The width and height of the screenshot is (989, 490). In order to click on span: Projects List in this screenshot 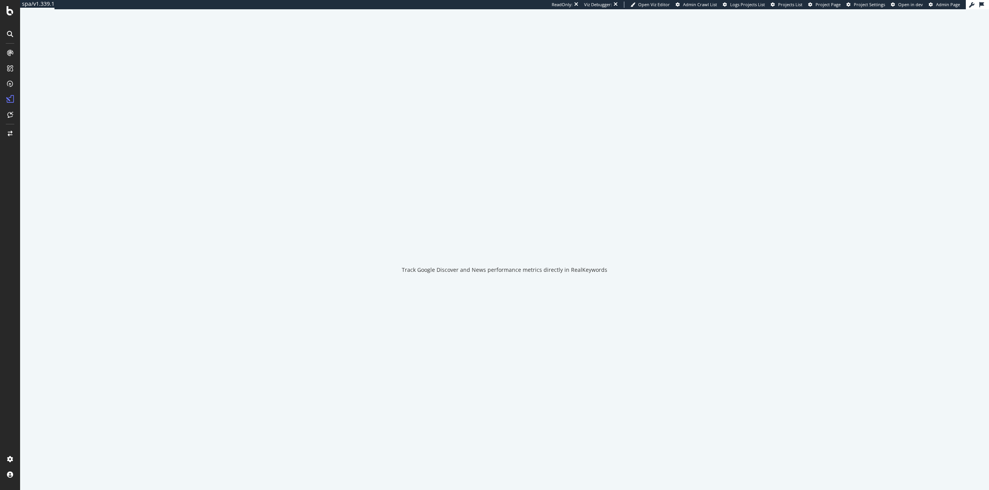, I will do `click(790, 4)`.